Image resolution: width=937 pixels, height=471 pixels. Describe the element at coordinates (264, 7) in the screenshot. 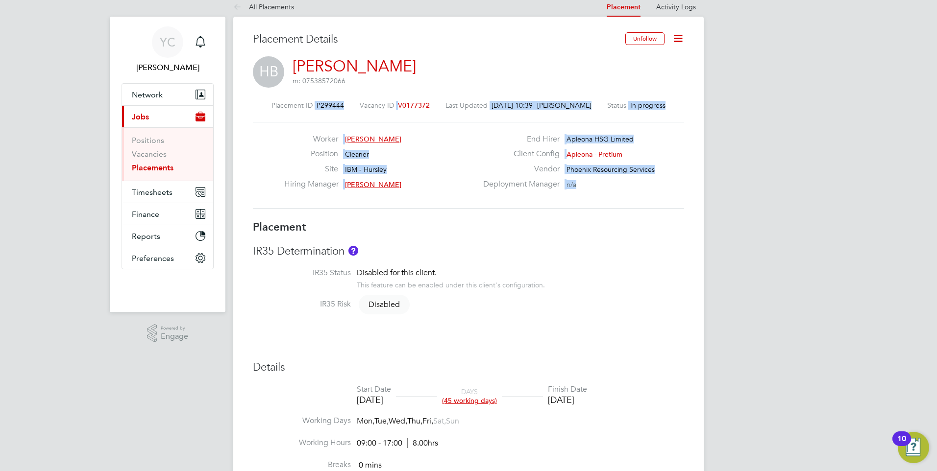

I see `a: All Placements` at that location.